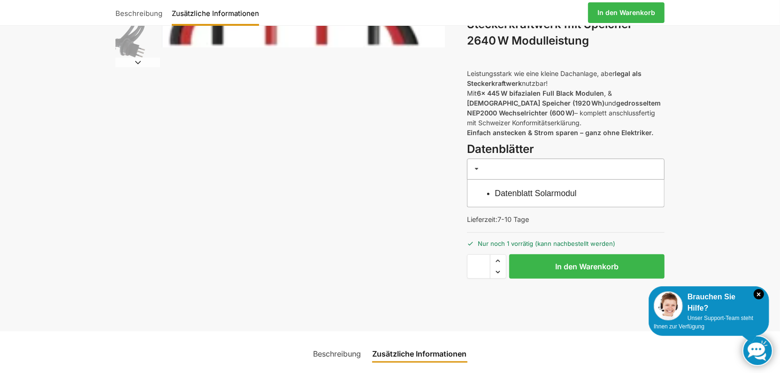  Describe the element at coordinates (709, 303) in the screenshot. I see `div: Brauchen Sie Hilfe?` at that location.